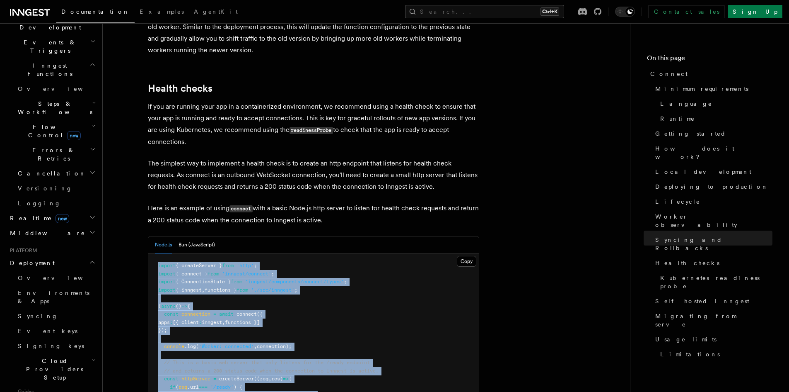 This screenshot has width=789, height=392. I want to click on a: Kubernetes readiness probe, so click(715, 282).